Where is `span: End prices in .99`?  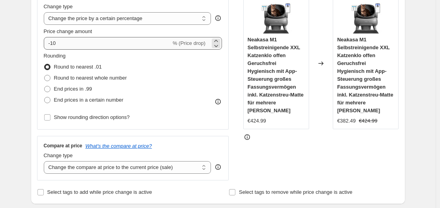
span: End prices in .99 is located at coordinates (73, 89).